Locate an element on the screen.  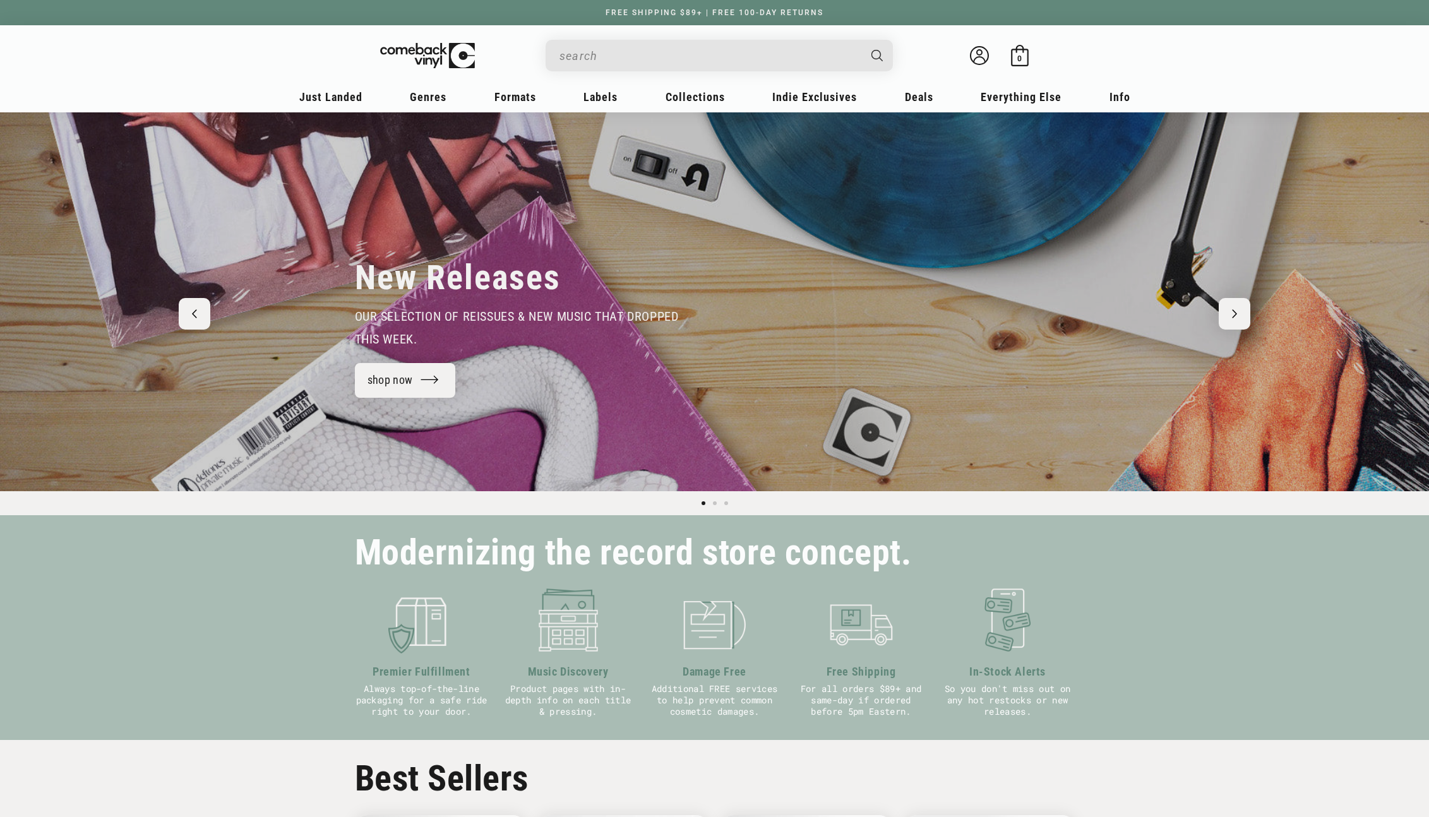
h3: Premier Fulfillment is located at coordinates (422, 671).